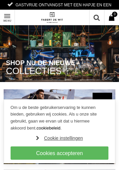  Describe the element at coordinates (60, 153) in the screenshot. I see `a: Cookies accepteren` at that location.